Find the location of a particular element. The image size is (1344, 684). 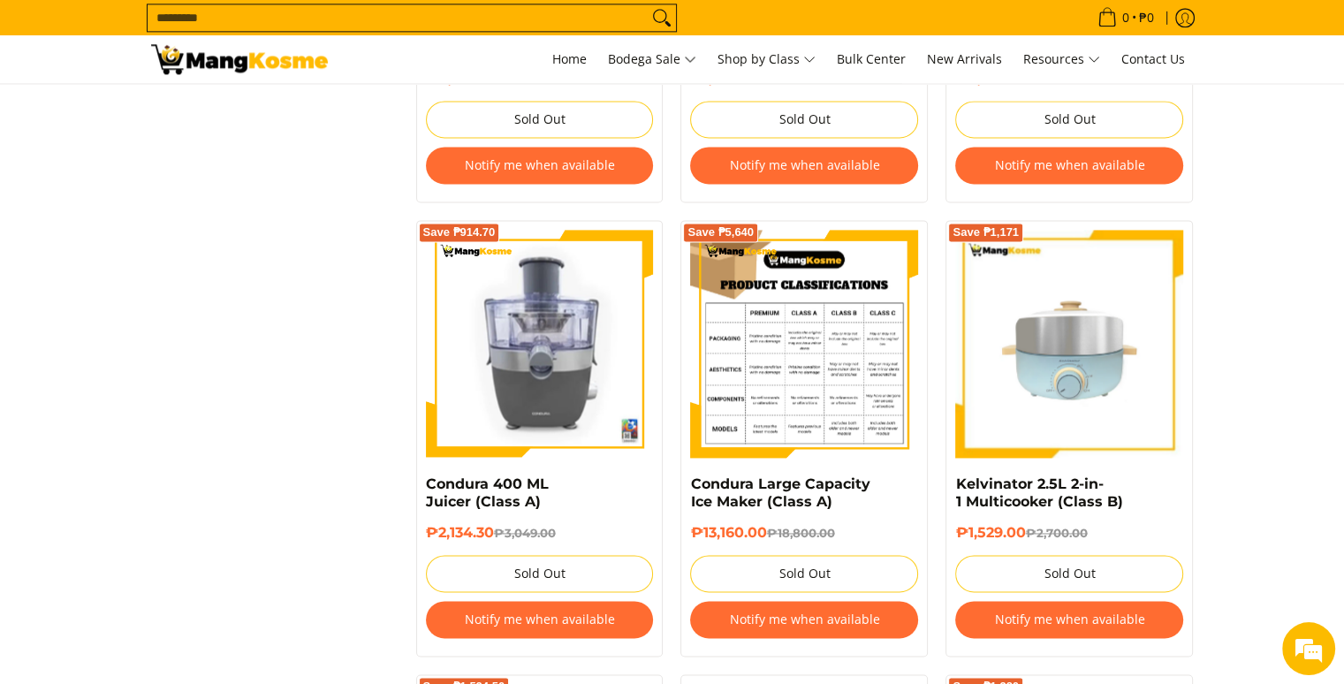

span: We're online! is located at coordinates (173, 312).